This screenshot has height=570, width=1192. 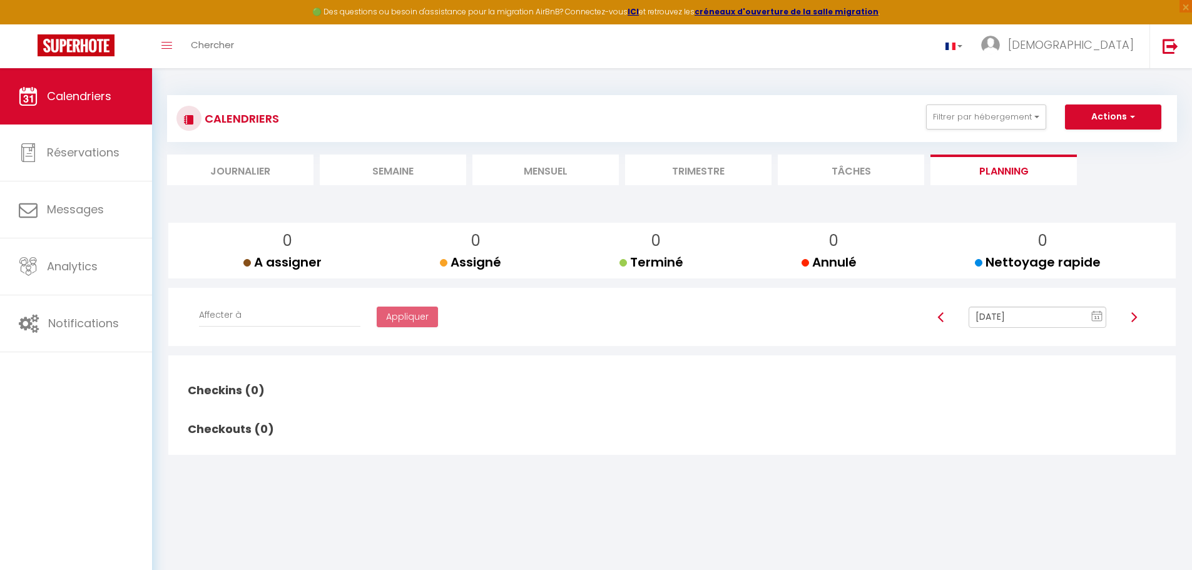 I want to click on a: créneaux d'ouverture de la salle migration, so click(x=786, y=11).